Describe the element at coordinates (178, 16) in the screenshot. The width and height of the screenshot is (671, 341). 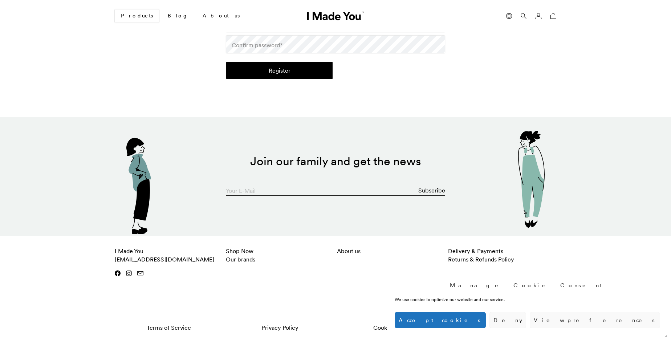
I see `a: Blog` at that location.